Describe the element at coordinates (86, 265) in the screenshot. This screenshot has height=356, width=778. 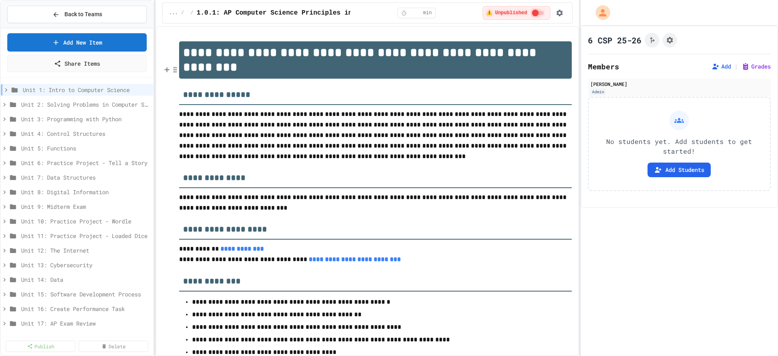
I see `span: Unit 13: Cybersecurity` at that location.